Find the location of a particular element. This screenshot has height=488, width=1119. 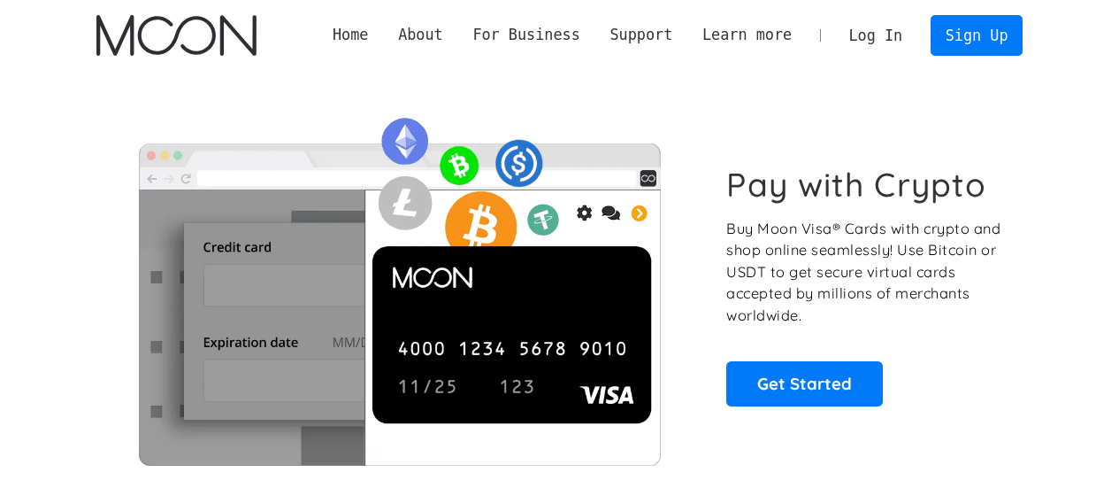

a: Log In is located at coordinates (876, 35).